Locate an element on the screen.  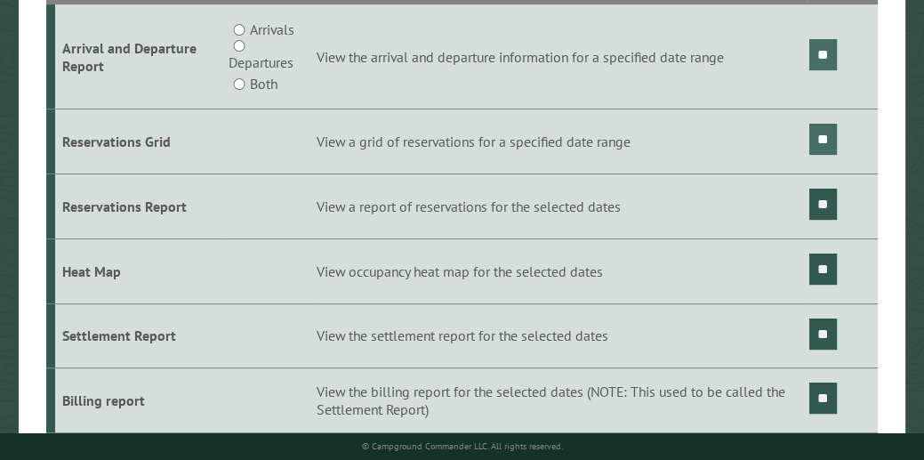
td: Reservations Report is located at coordinates (140, 205).